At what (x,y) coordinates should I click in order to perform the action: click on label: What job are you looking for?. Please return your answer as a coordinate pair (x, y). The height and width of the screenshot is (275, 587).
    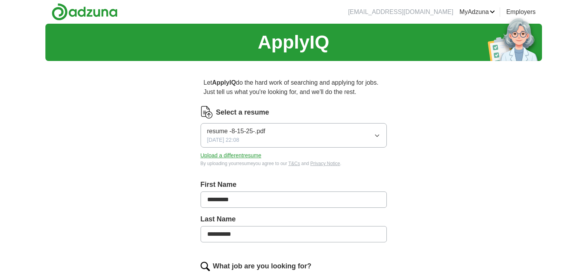
    Looking at the image, I should click on (262, 266).